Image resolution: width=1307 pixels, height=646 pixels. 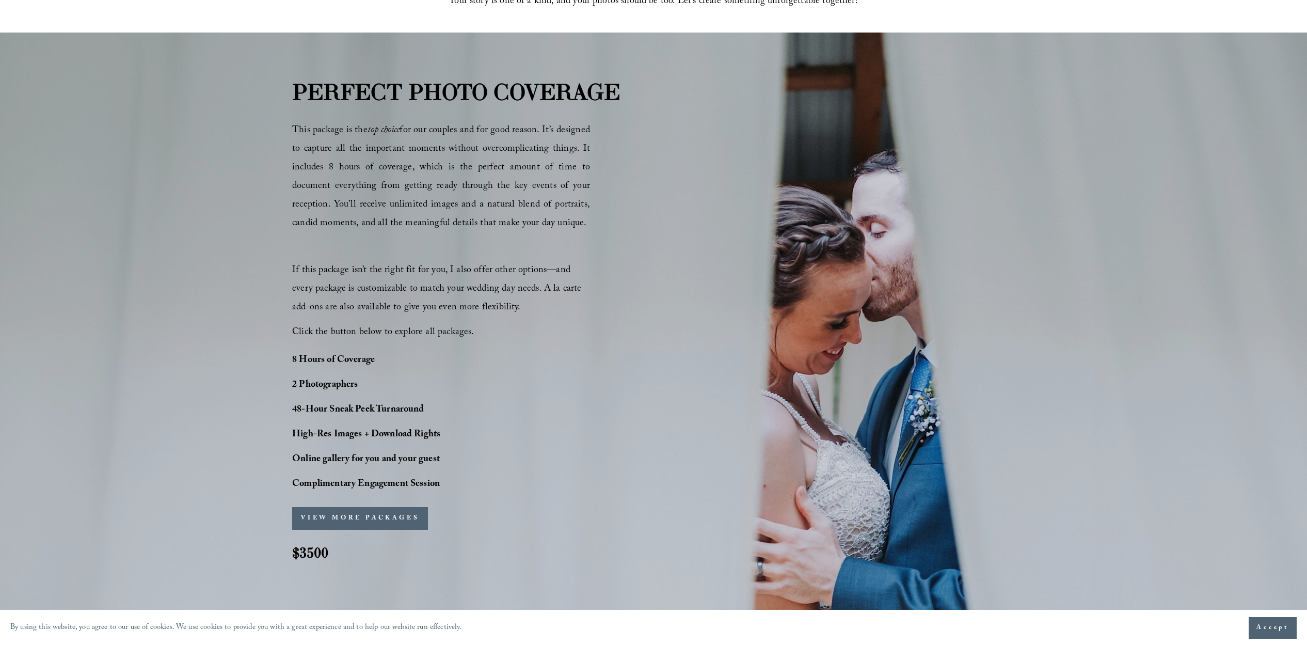 I want to click on span: This package is the for our couples and for good reason. It’s designed to capture all the importa..., so click(x=441, y=177).